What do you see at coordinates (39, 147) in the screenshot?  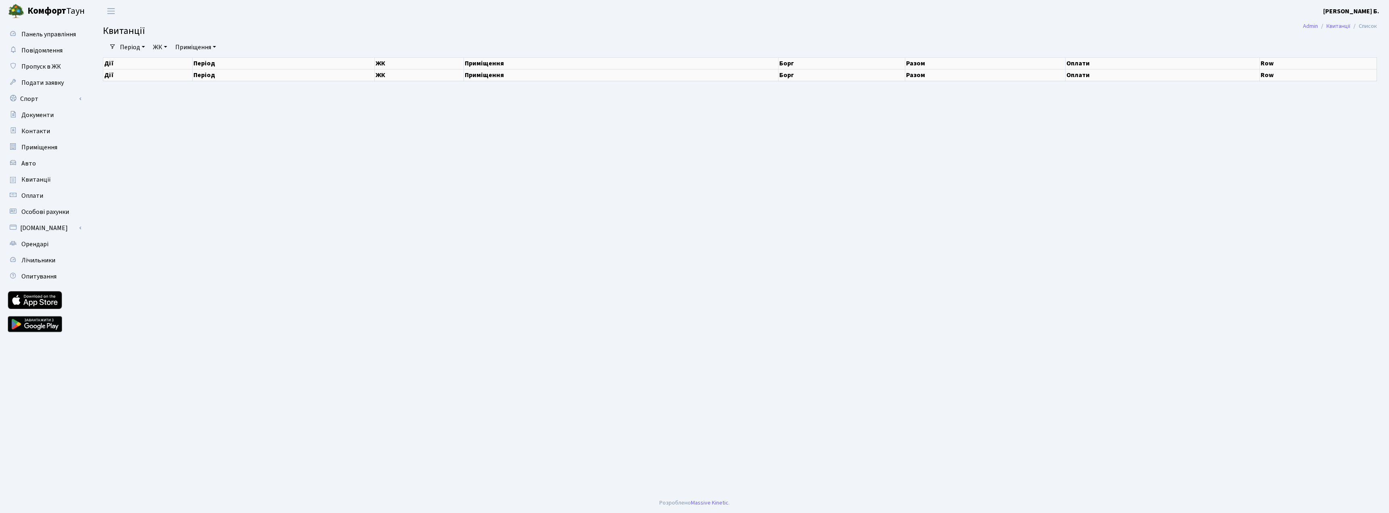 I see `span: Приміщення` at bounding box center [39, 147].